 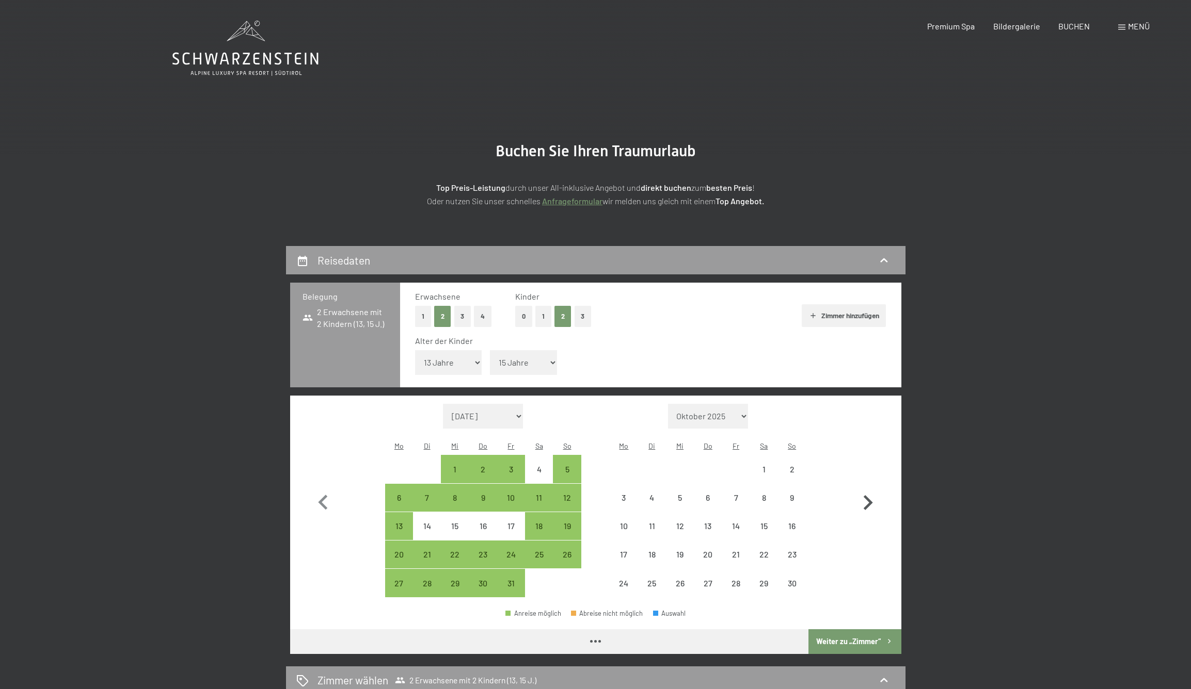 What do you see at coordinates (596, 194) in the screenshot?
I see `p: durch unser All-inklusive Angebot und zum ! Oder nutzen Sie unser schnelles wir melden uns gleich...` at bounding box center [596, 194].